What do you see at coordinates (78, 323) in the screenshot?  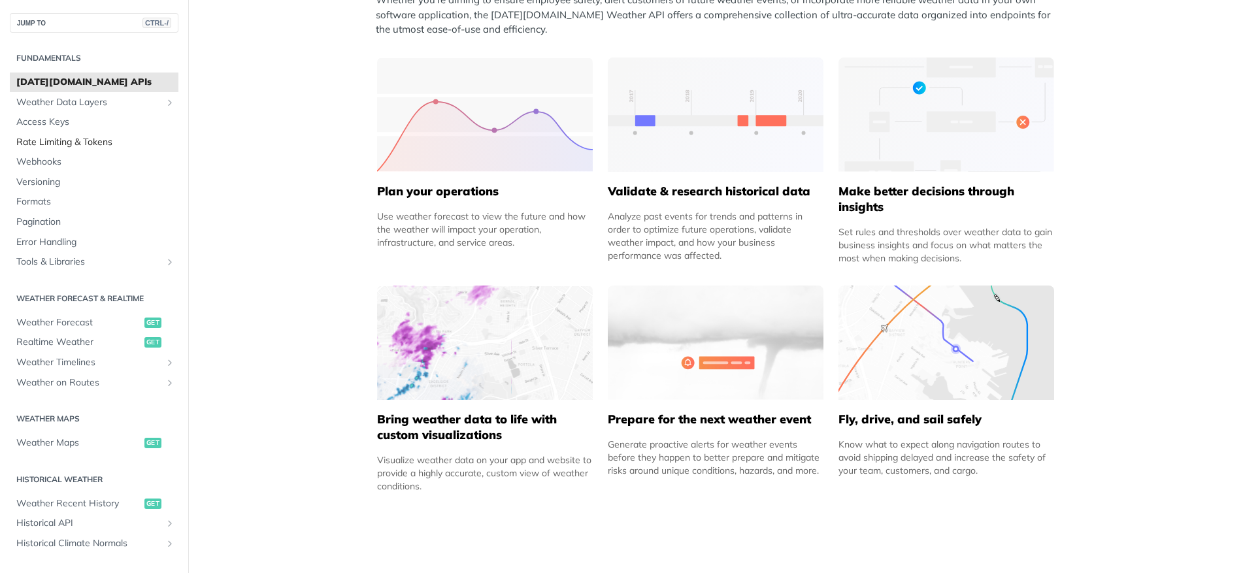 I see `span: Weather Forecast` at bounding box center [78, 323].